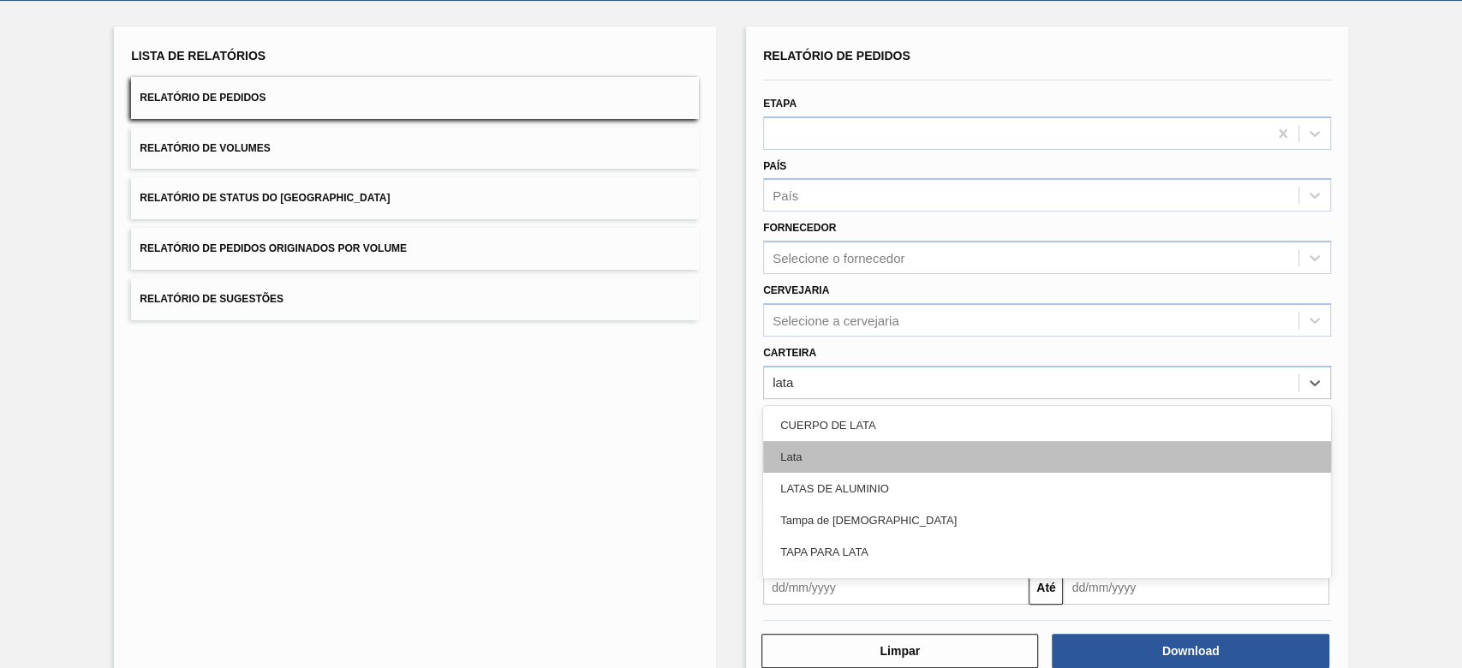 The image size is (1462, 668). I want to click on div: Selecione o fornecedor, so click(839, 258).